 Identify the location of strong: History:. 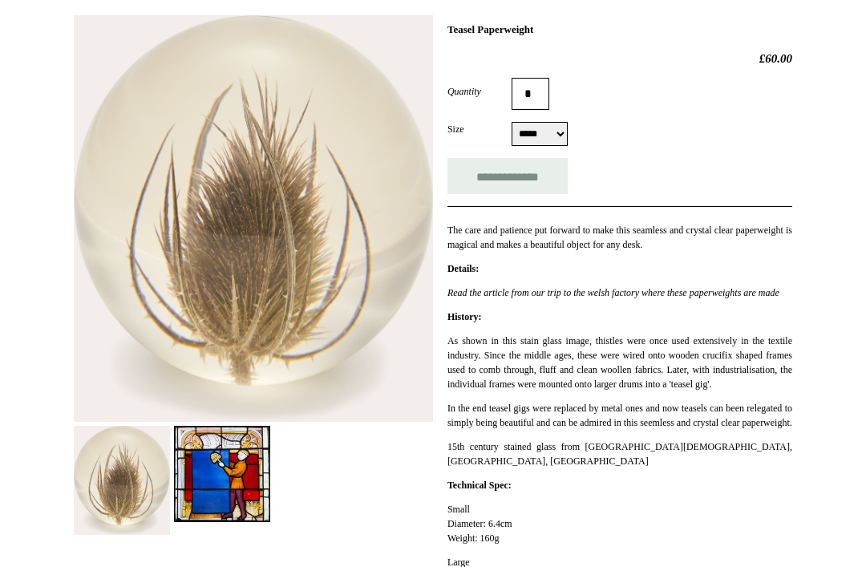
(464, 317).